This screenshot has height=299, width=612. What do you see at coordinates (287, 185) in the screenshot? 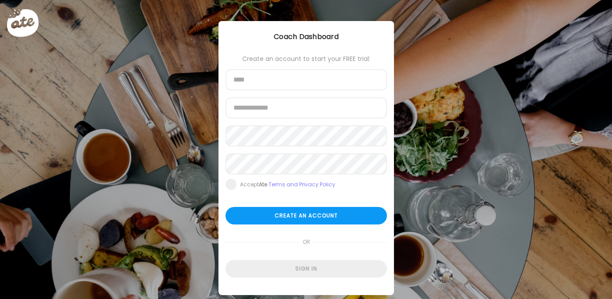
I see `div: Accept` at bounding box center [287, 185].